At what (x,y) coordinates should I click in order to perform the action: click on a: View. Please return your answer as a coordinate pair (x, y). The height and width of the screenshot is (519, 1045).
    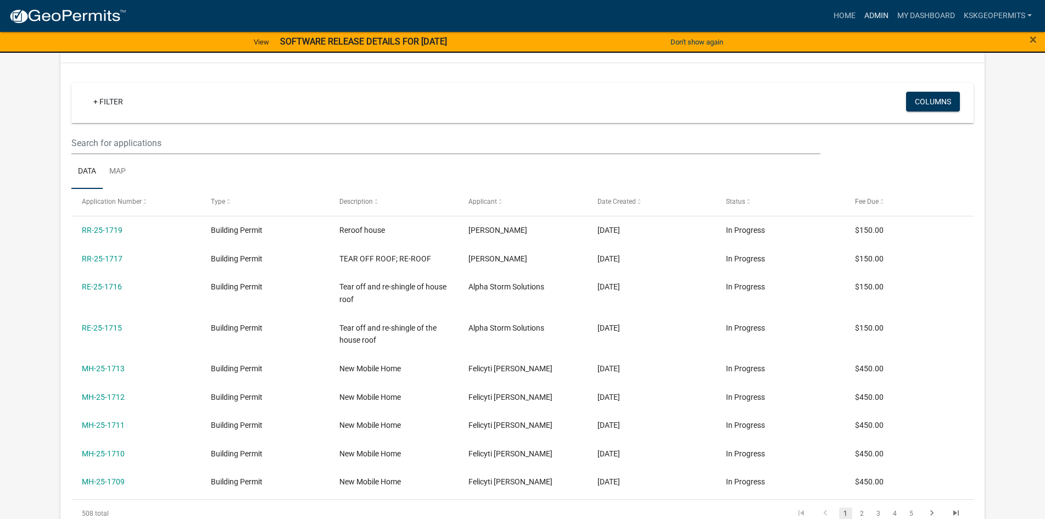
    Looking at the image, I should click on (261, 42).